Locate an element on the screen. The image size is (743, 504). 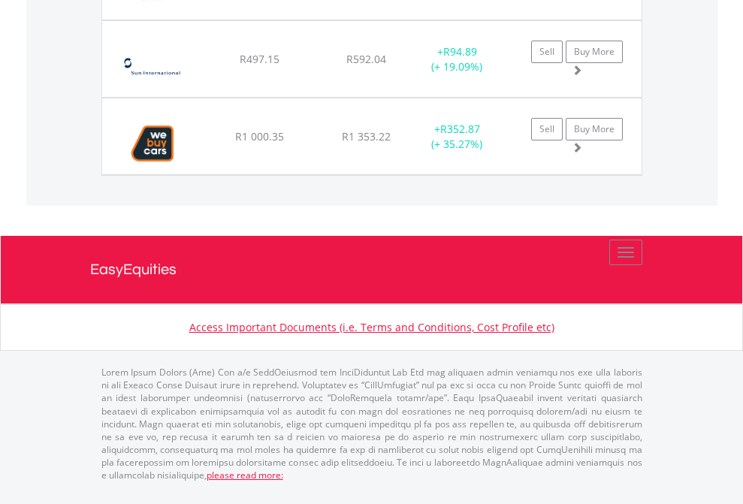
span: R1 353.22 is located at coordinates (366, 136).